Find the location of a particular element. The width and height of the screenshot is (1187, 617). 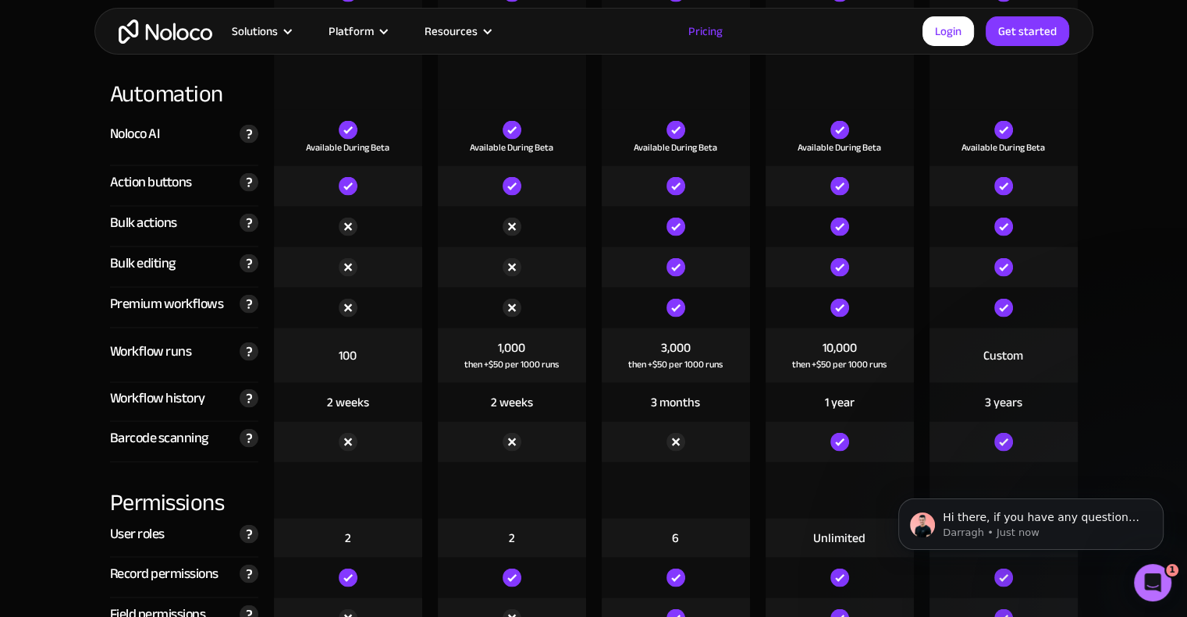

div: Bulk editing is located at coordinates (143, 264).